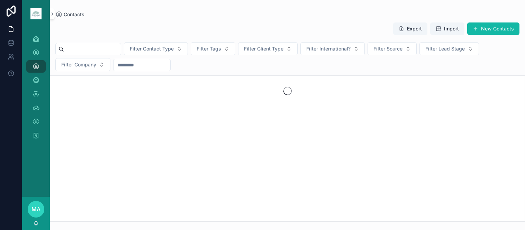 Image resolution: width=525 pixels, height=230 pixels. Describe the element at coordinates (208, 49) in the screenshot. I see `span: Filter Tags` at that location.